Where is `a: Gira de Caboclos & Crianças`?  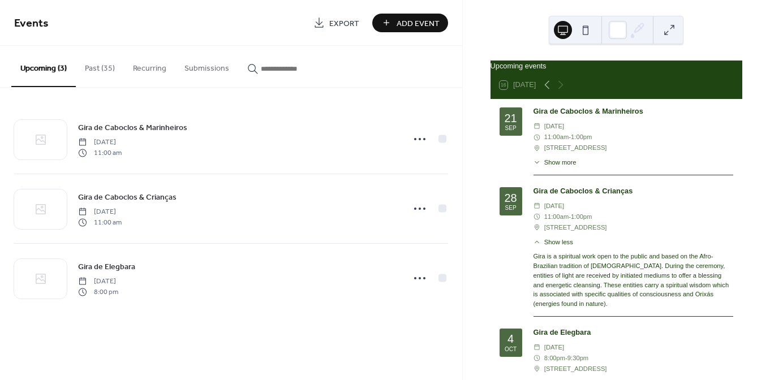 a: Gira de Caboclos & Crianças is located at coordinates (127, 197).